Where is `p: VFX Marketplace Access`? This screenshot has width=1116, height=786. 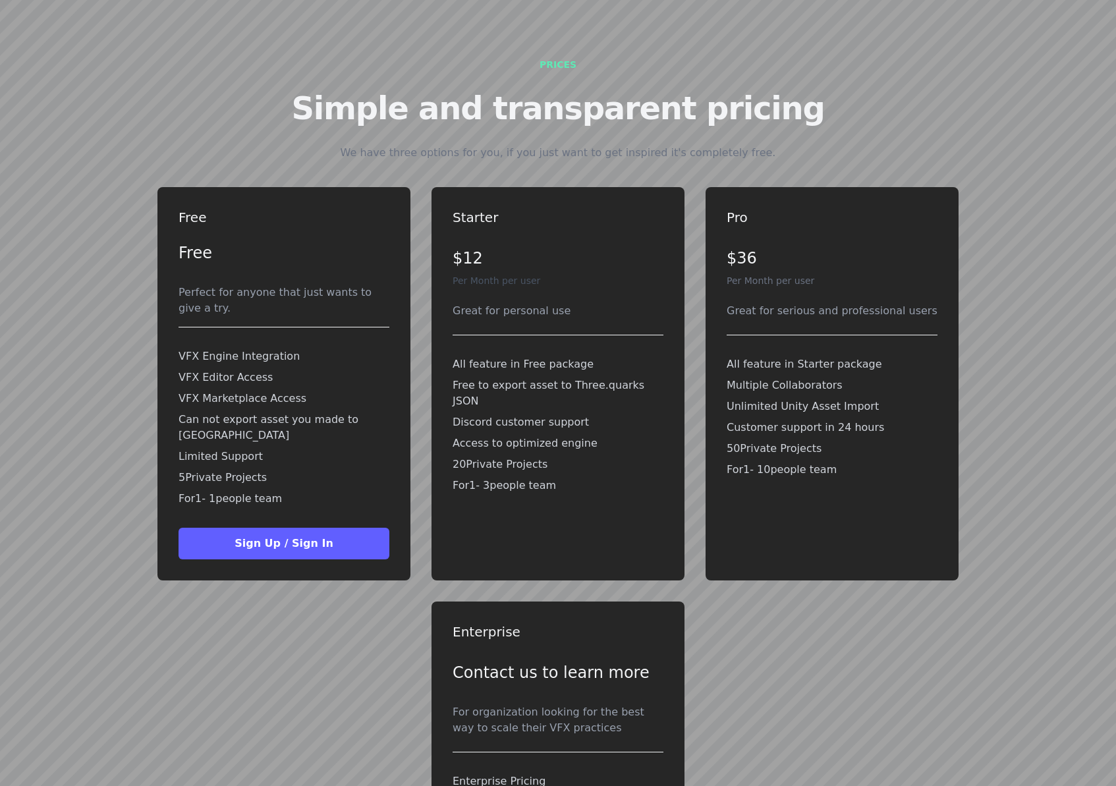
p: VFX Marketplace Access is located at coordinates (284, 399).